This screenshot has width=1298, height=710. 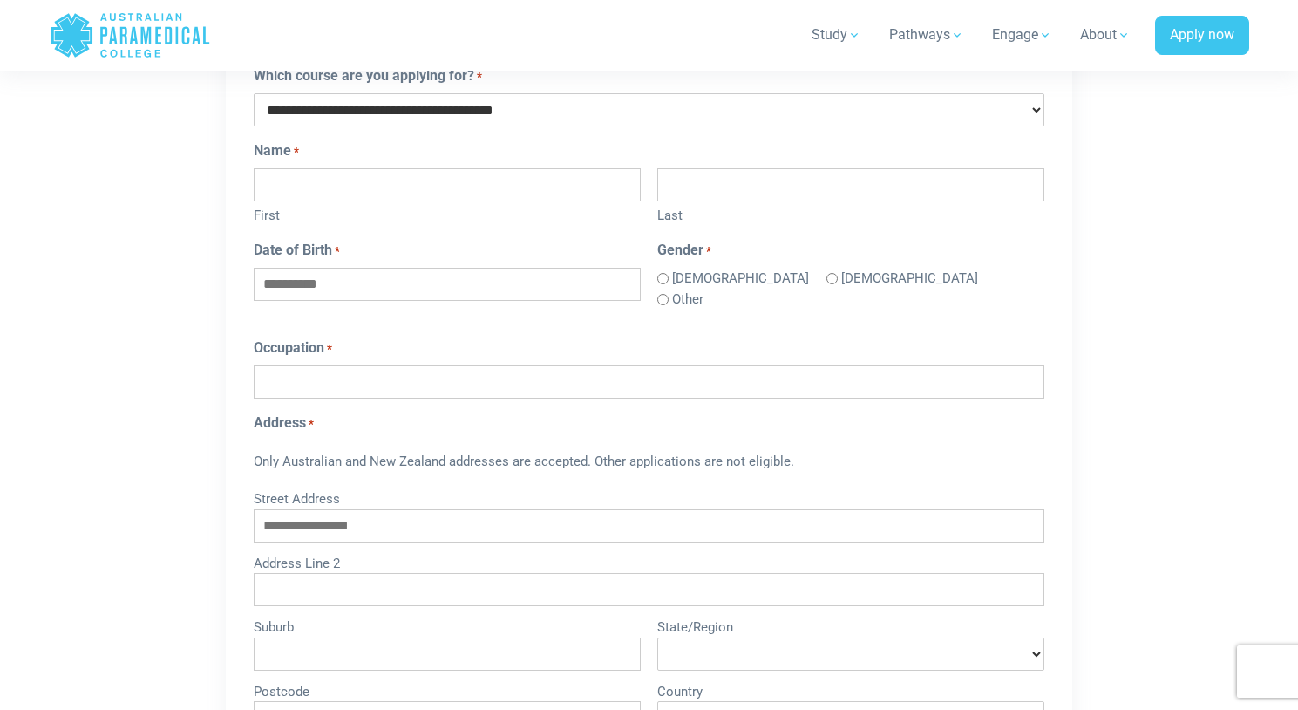 What do you see at coordinates (447, 690) in the screenshot?
I see `label: Postcode` at bounding box center [447, 690].